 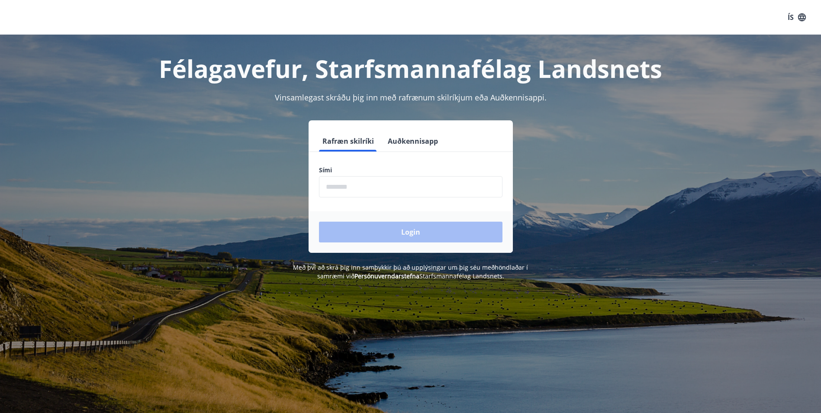 I want to click on a: Persónuverndarstefna, so click(x=387, y=276).